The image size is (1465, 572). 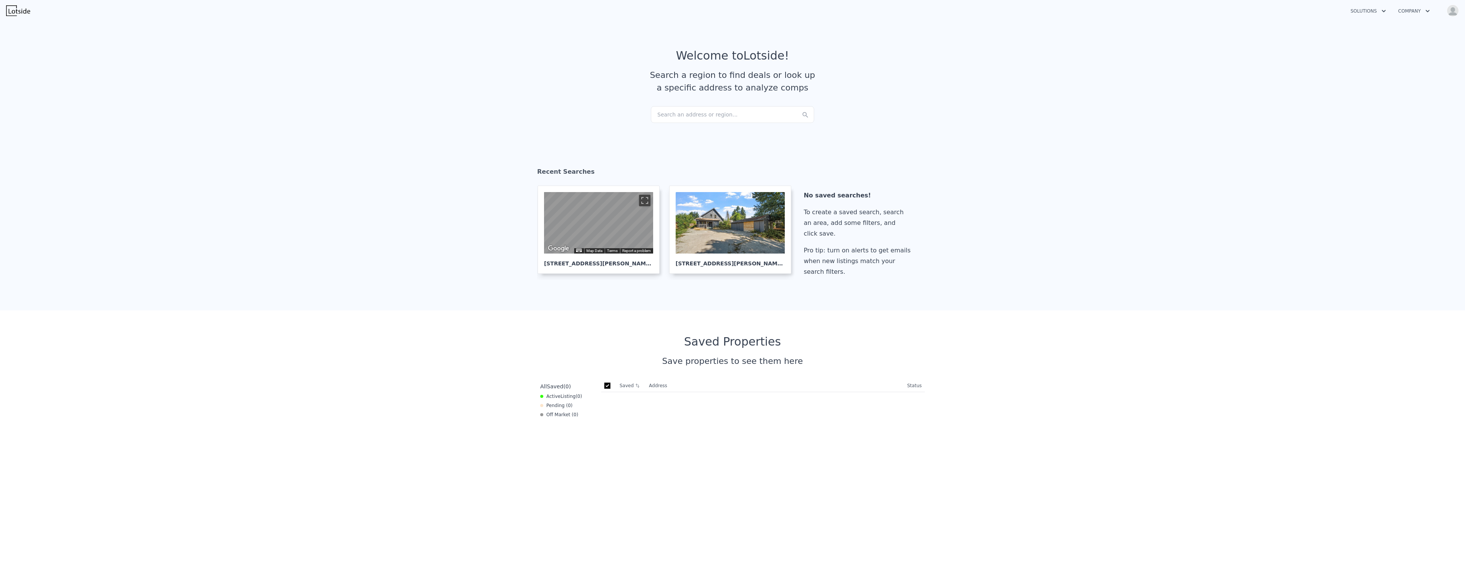 What do you see at coordinates (559, 414) in the screenshot?
I see `div: Off Market ( 0 )` at bounding box center [559, 414].